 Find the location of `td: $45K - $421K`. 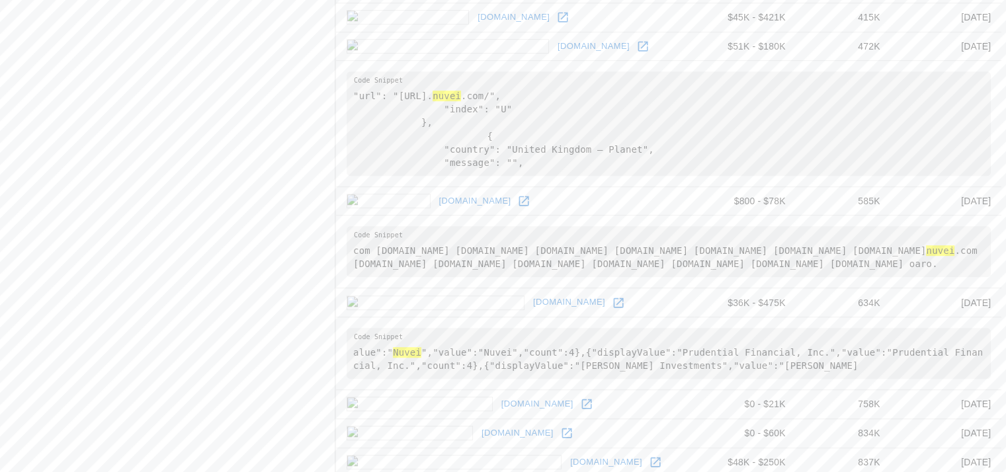

td: $45K - $421K is located at coordinates (745, 17).